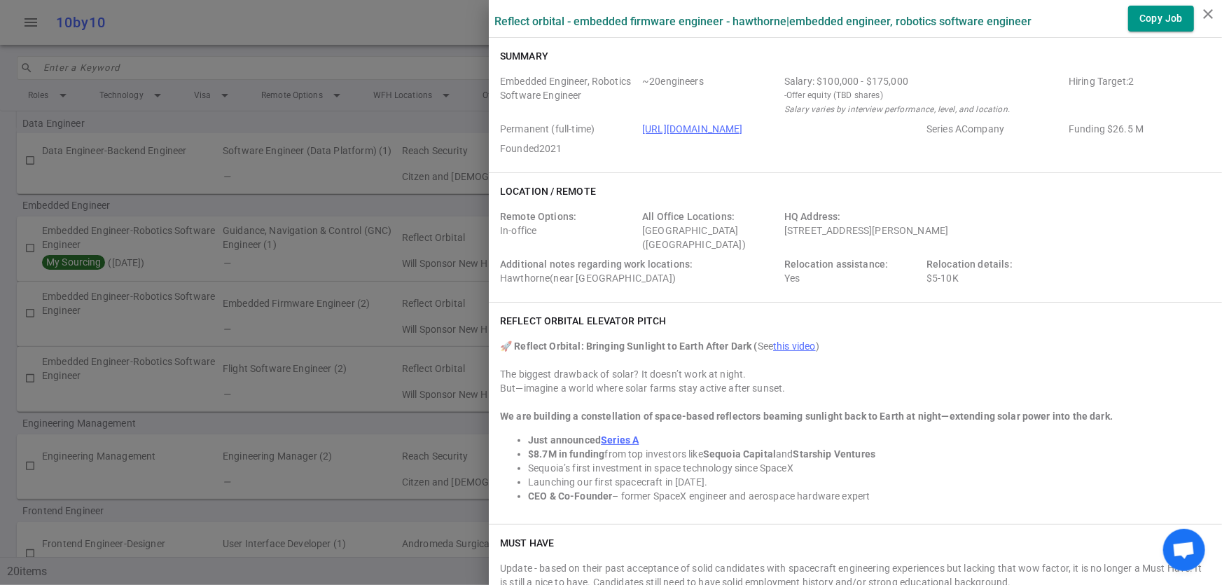 The width and height of the screenshot is (1222, 585). I want to click on strong: Just announced, so click(564, 440).